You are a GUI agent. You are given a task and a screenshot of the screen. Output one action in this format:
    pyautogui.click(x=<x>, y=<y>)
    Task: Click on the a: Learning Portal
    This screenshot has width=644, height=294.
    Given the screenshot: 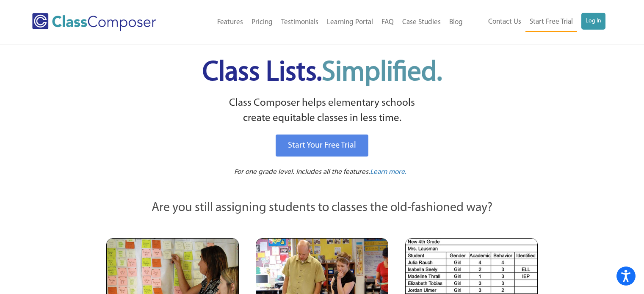 What is the action you would take?
    pyautogui.click(x=350, y=22)
    